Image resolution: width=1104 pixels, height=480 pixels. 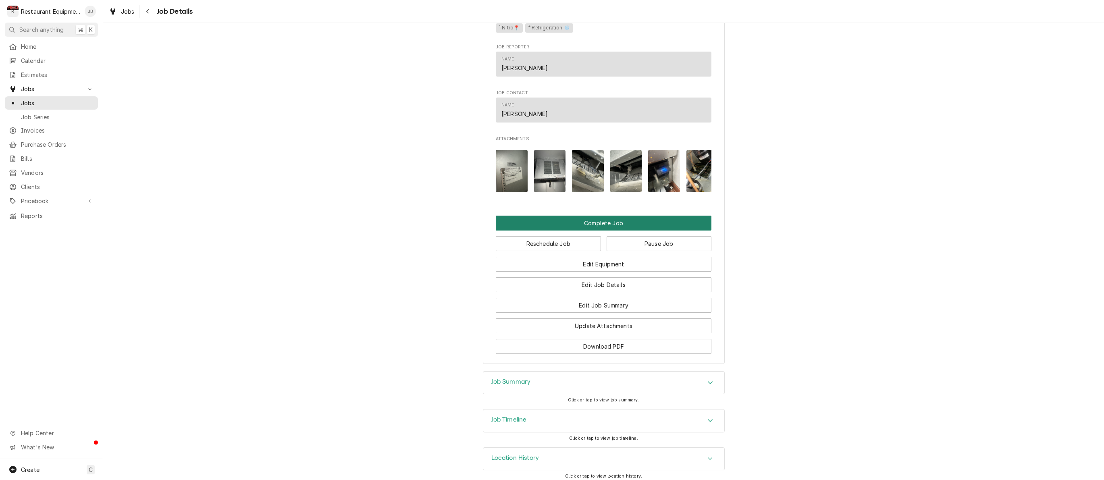 I want to click on a: Purchase Orders, so click(x=51, y=144).